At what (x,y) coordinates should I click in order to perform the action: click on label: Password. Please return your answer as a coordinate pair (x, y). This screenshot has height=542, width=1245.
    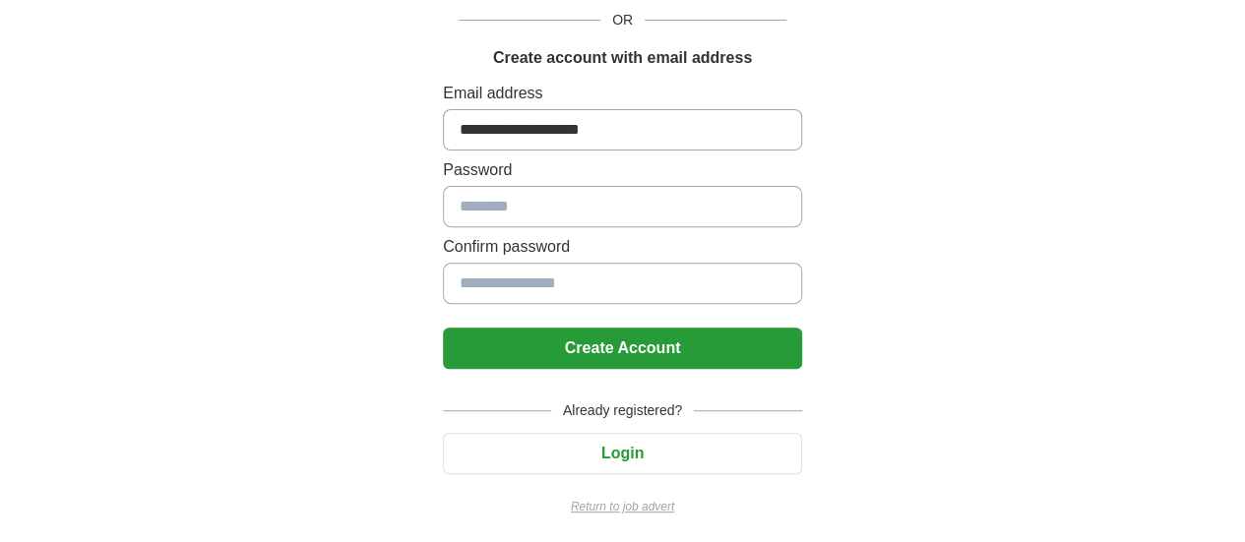
    Looking at the image, I should click on (622, 170).